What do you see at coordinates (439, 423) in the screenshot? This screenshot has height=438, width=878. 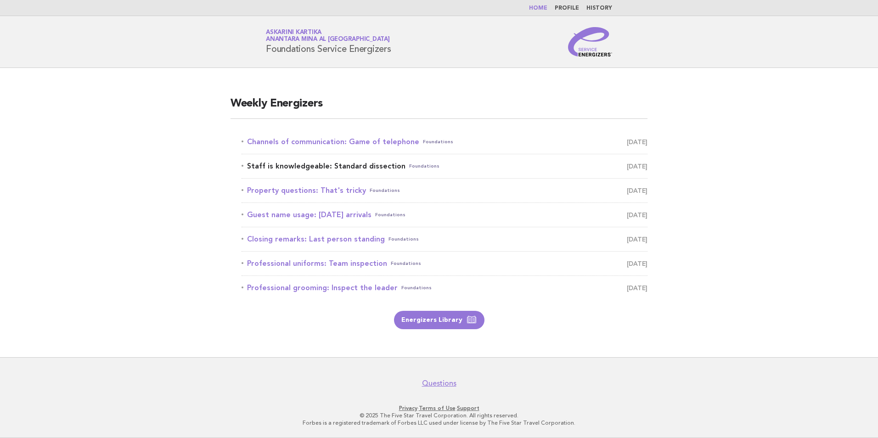 I see `p: Forbes is a registered trademark of Forbes LLC used under license by The Five Star Travel Corpora...` at bounding box center [439, 423].